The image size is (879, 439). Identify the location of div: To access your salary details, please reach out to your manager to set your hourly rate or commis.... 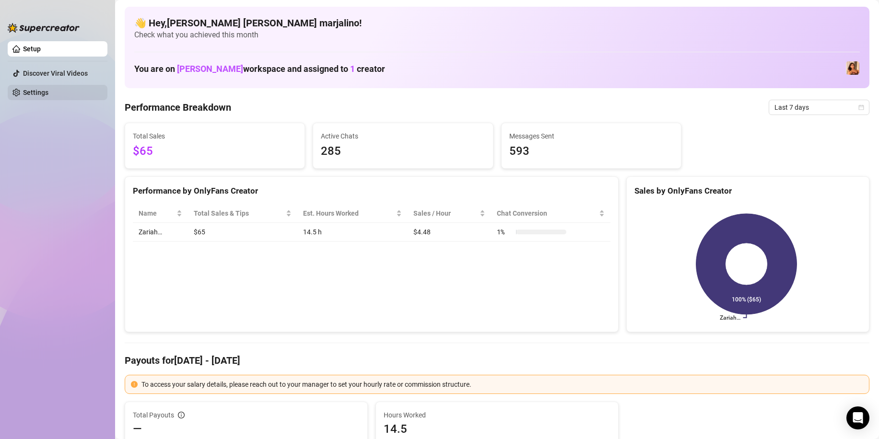
(502, 385).